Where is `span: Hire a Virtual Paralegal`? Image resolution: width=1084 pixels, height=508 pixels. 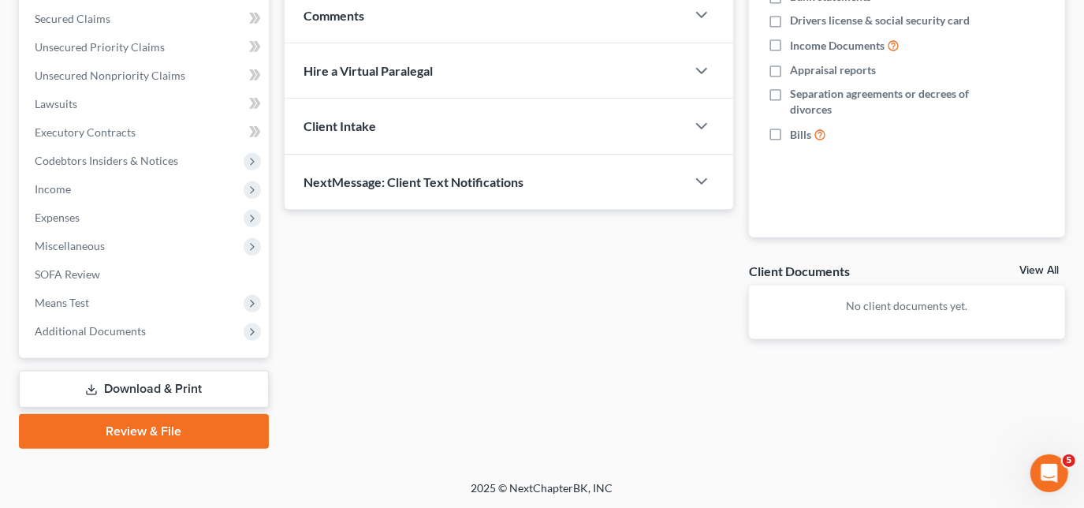 span: Hire a Virtual Paralegal is located at coordinates (368, 70).